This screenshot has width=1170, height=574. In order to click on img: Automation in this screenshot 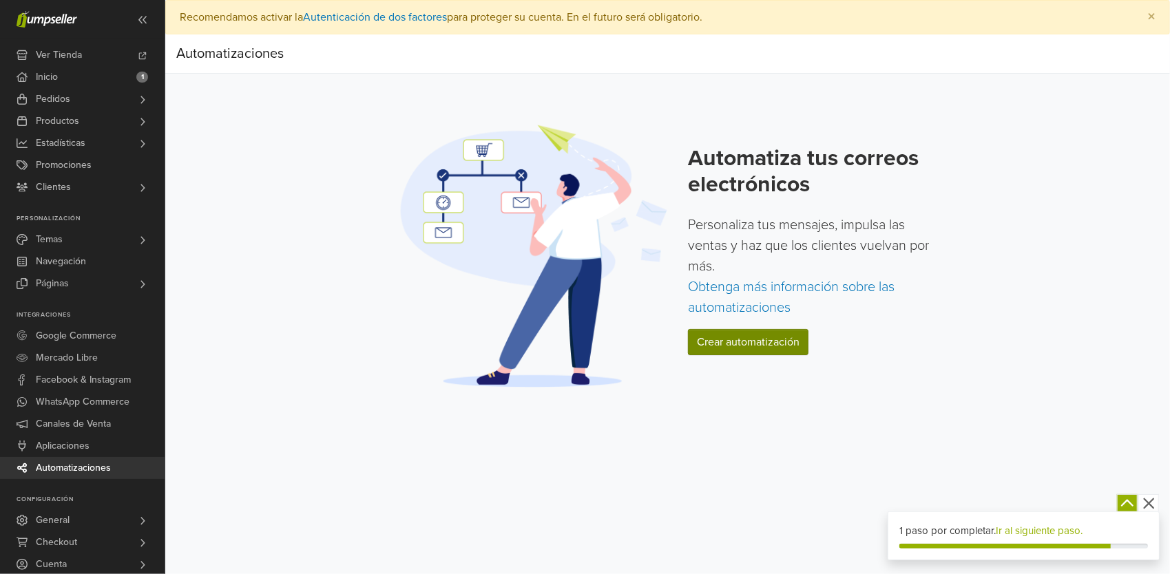, I will do `click(534, 255)`.